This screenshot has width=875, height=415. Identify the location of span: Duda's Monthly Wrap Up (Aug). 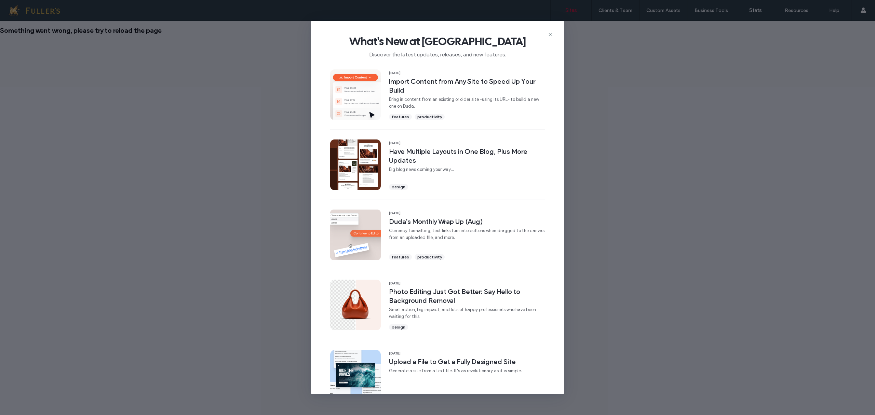
(467, 221).